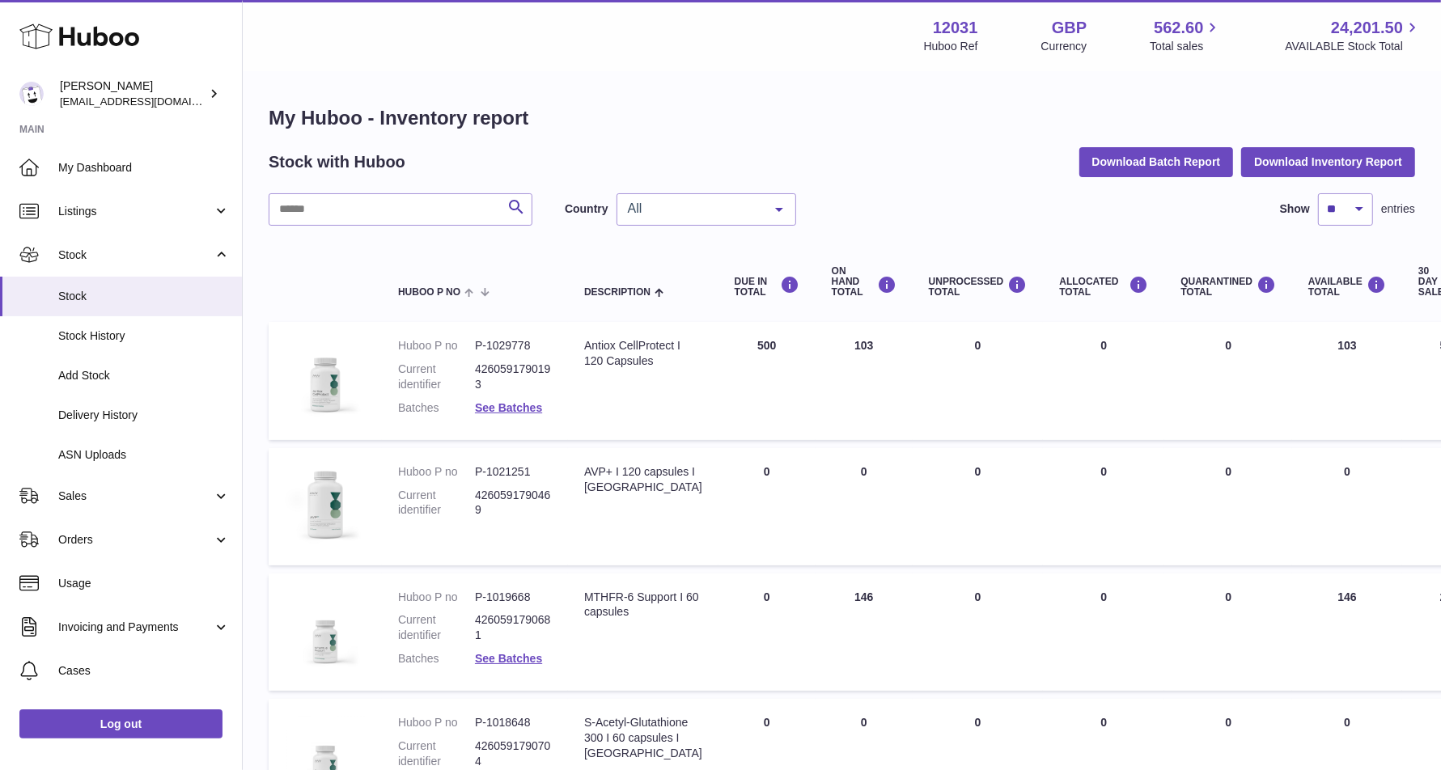 This screenshot has width=1441, height=770. Describe the element at coordinates (978, 286) in the screenshot. I see `div: UNPROCESSED Total` at that location.